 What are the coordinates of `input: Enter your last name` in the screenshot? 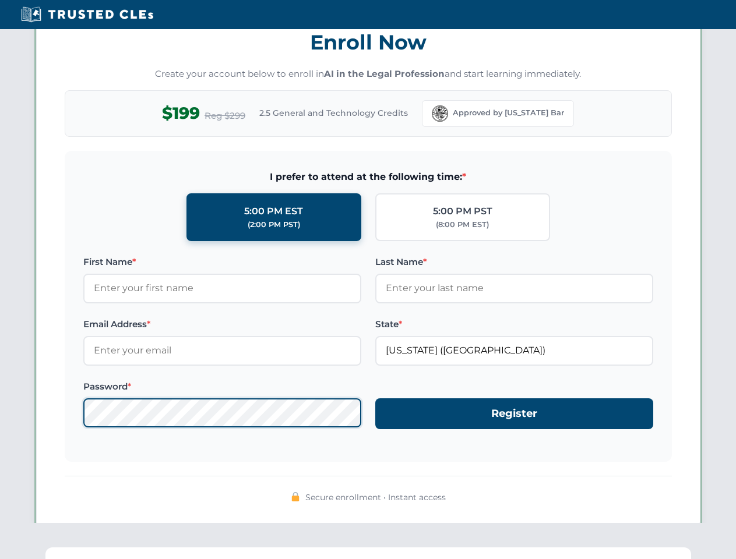 It's located at (514, 288).